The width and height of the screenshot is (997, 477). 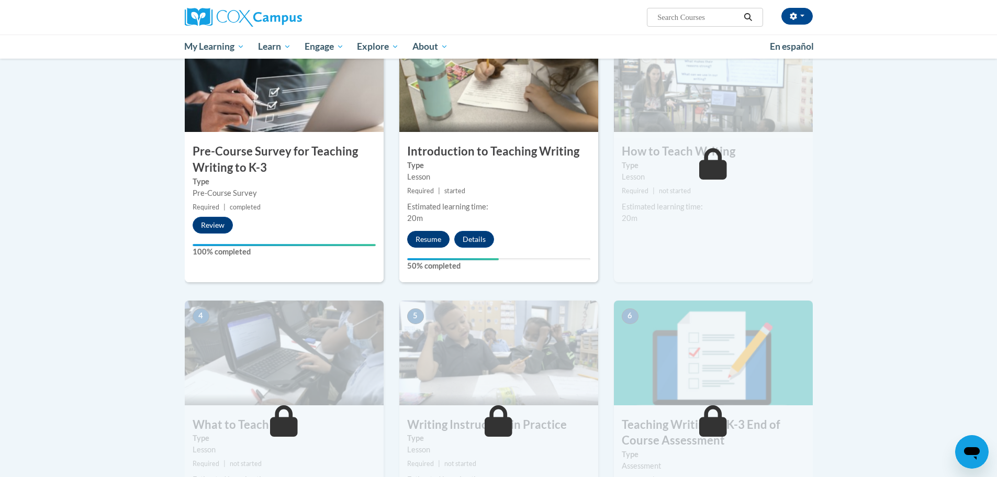 What do you see at coordinates (212, 225) in the screenshot?
I see `button: Review` at bounding box center [212, 225].